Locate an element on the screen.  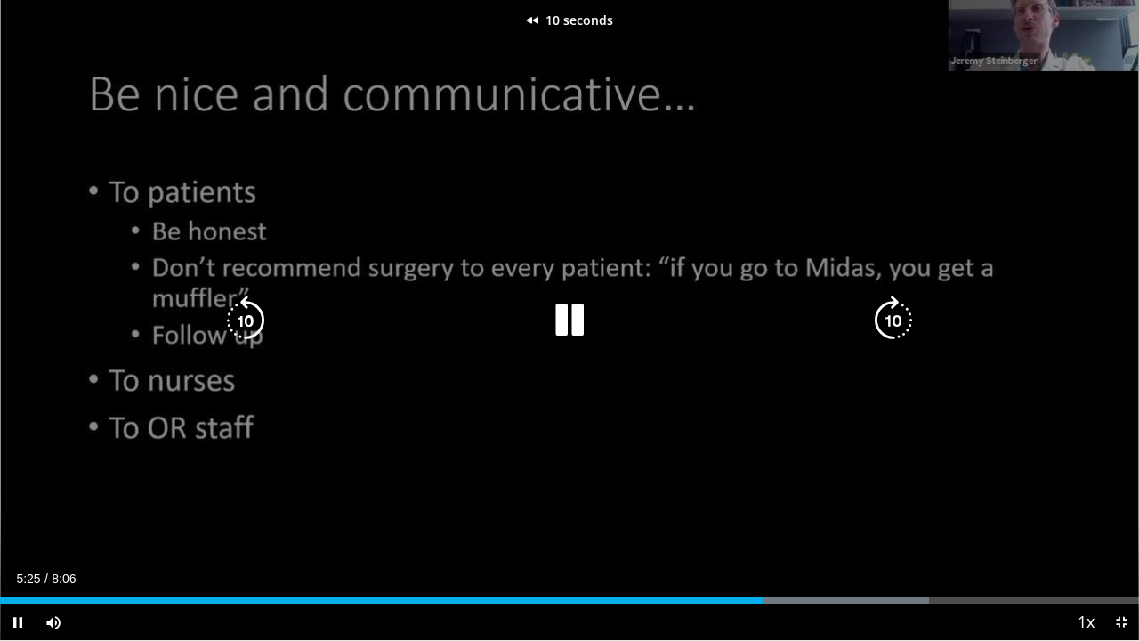
button: Playback Rate is located at coordinates (1086, 622).